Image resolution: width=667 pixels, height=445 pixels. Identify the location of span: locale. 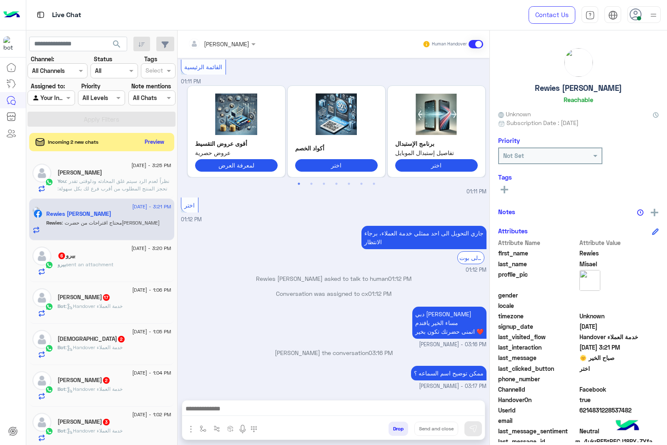
(537, 305).